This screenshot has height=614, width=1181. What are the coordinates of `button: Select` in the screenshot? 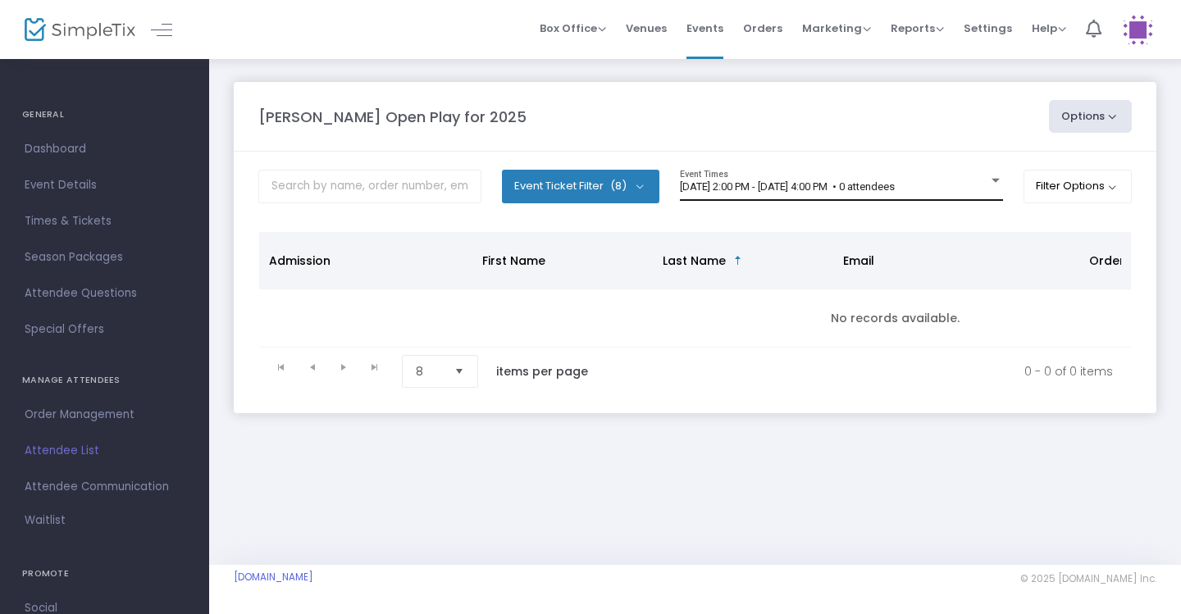 It's located at (459, 372).